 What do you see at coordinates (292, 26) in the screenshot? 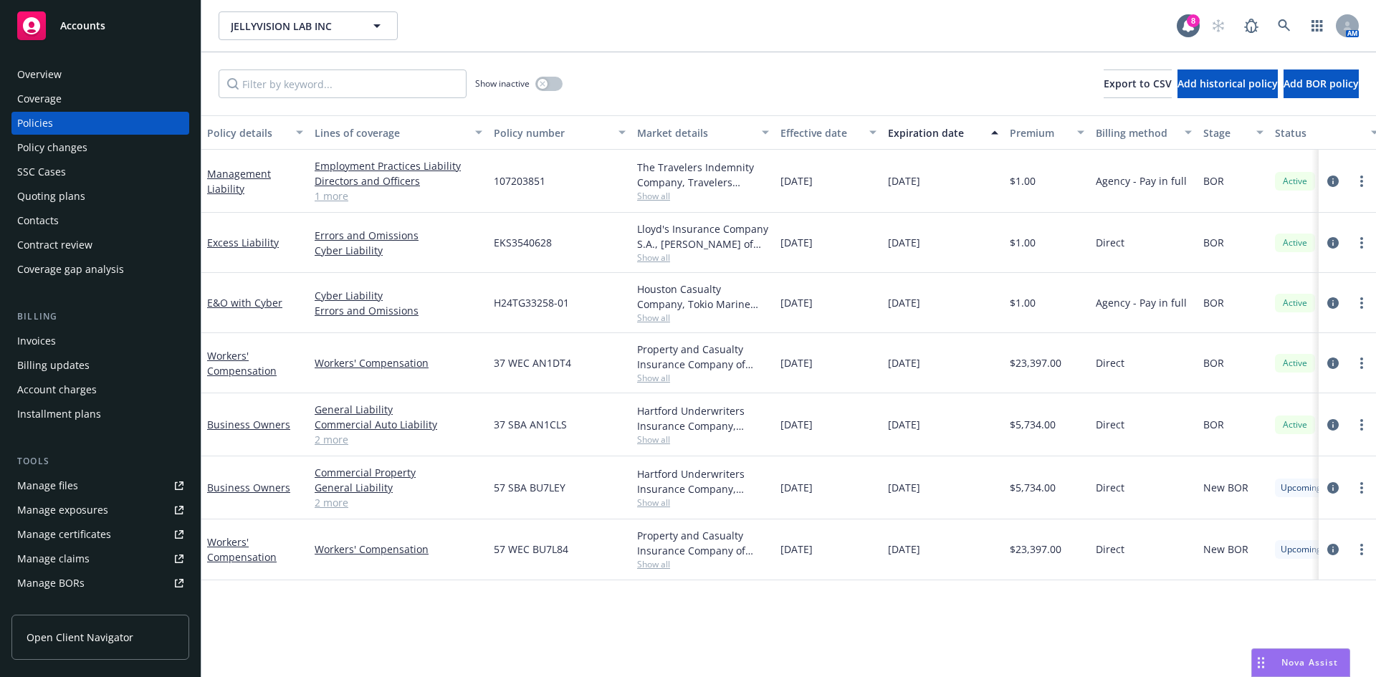
I see `span: JELLYVISION LAB INC` at bounding box center [292, 26].